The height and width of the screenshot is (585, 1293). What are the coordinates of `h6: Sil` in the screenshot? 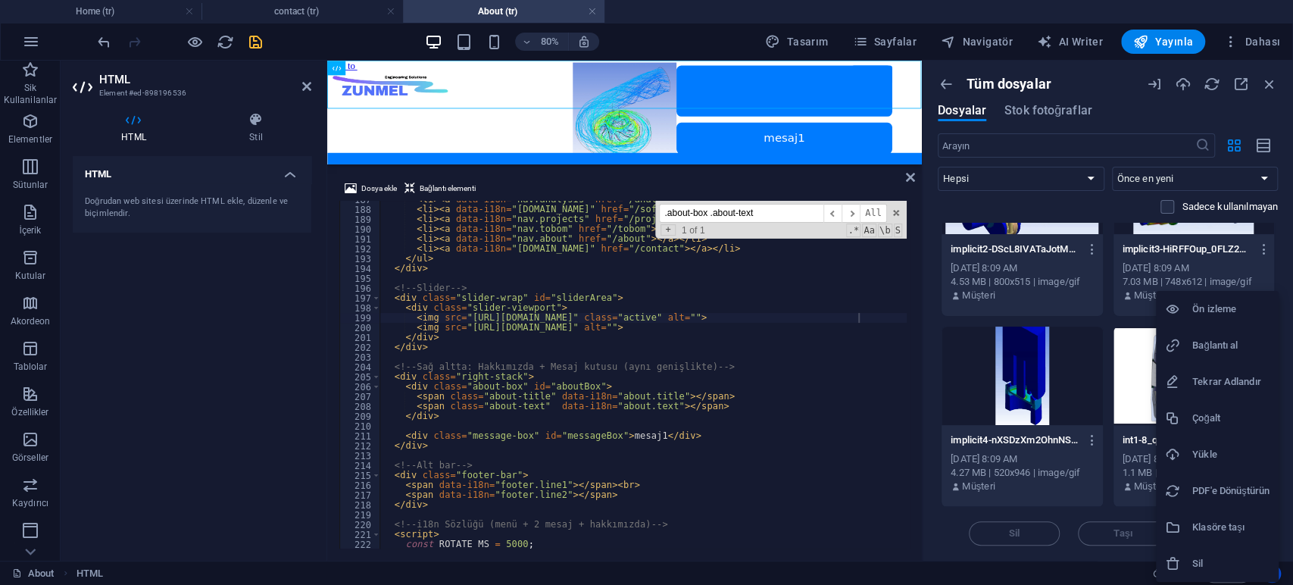 It's located at (1231, 564).